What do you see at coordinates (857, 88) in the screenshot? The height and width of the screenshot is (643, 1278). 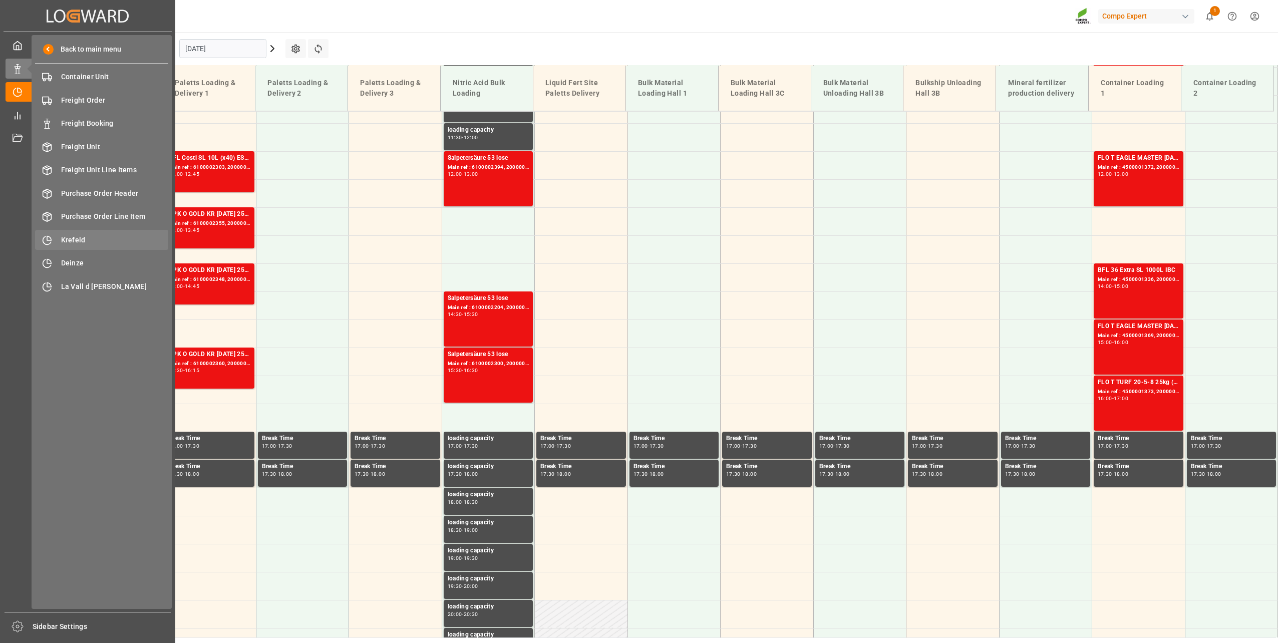 I see `div: Bulk Material Unloading Hall 3B` at bounding box center [857, 88].